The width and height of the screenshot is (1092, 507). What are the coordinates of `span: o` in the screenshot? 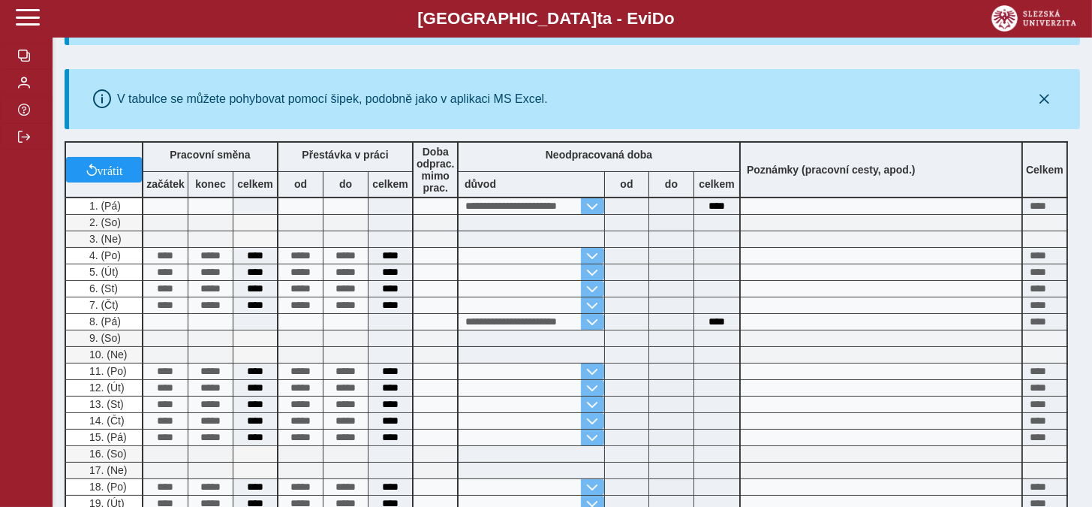 It's located at (670, 18).